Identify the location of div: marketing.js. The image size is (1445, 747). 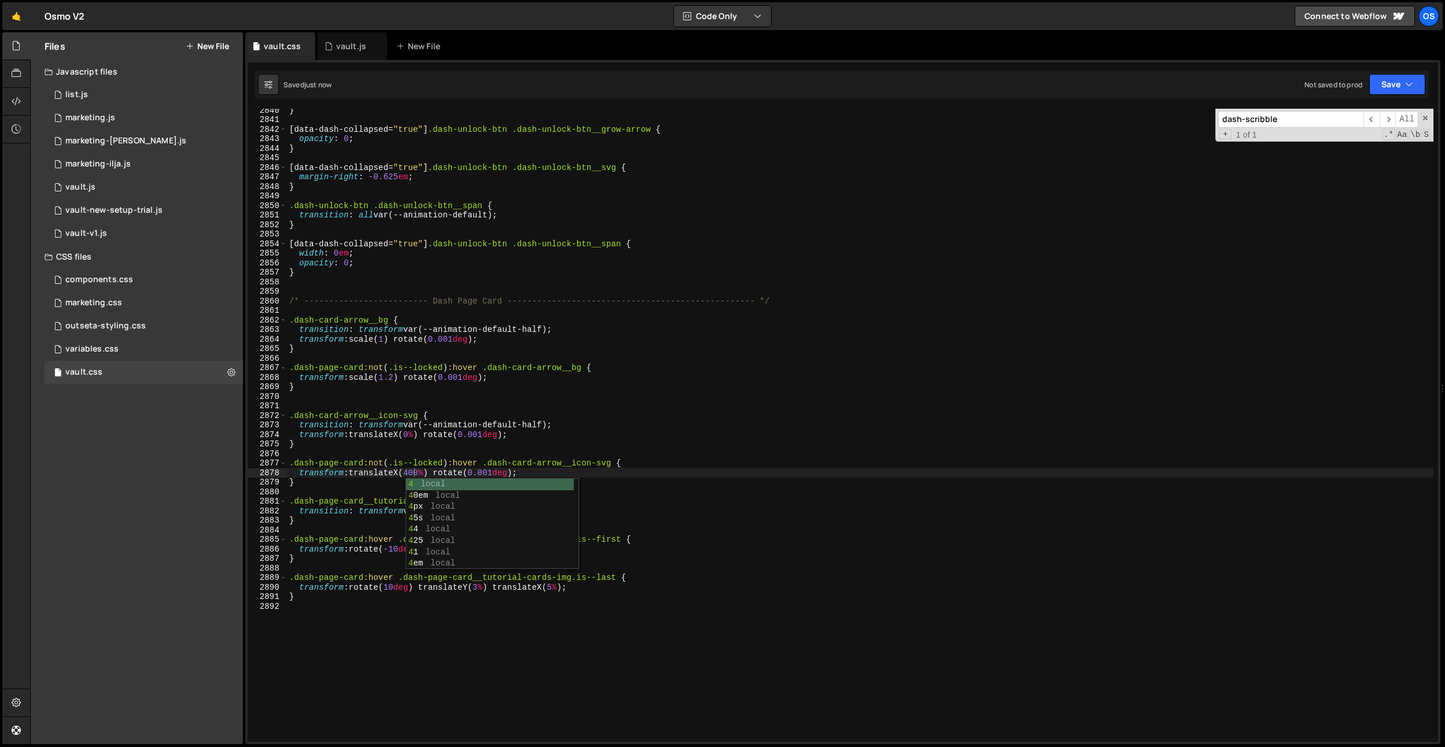
(90, 118).